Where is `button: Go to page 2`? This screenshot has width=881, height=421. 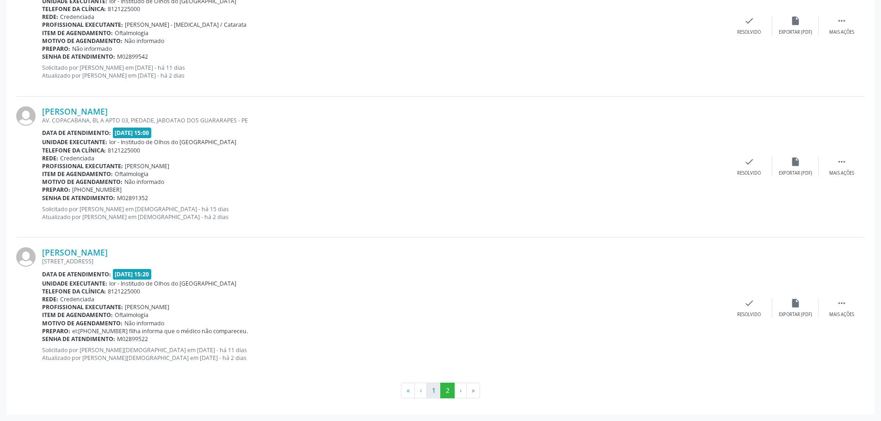
button: Go to page 2 is located at coordinates (447, 391).